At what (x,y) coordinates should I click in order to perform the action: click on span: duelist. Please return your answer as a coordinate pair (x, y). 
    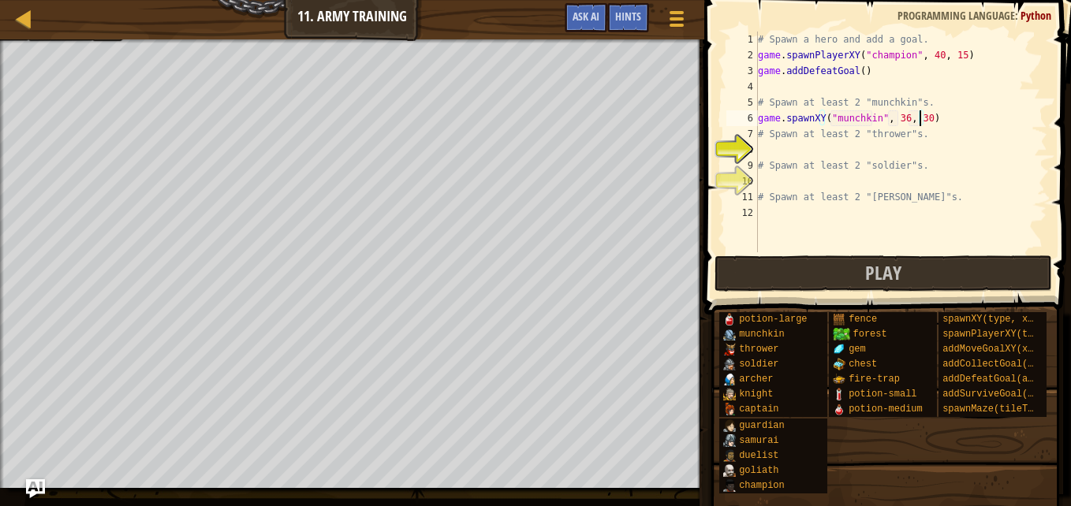
    Looking at the image, I should click on (759, 456).